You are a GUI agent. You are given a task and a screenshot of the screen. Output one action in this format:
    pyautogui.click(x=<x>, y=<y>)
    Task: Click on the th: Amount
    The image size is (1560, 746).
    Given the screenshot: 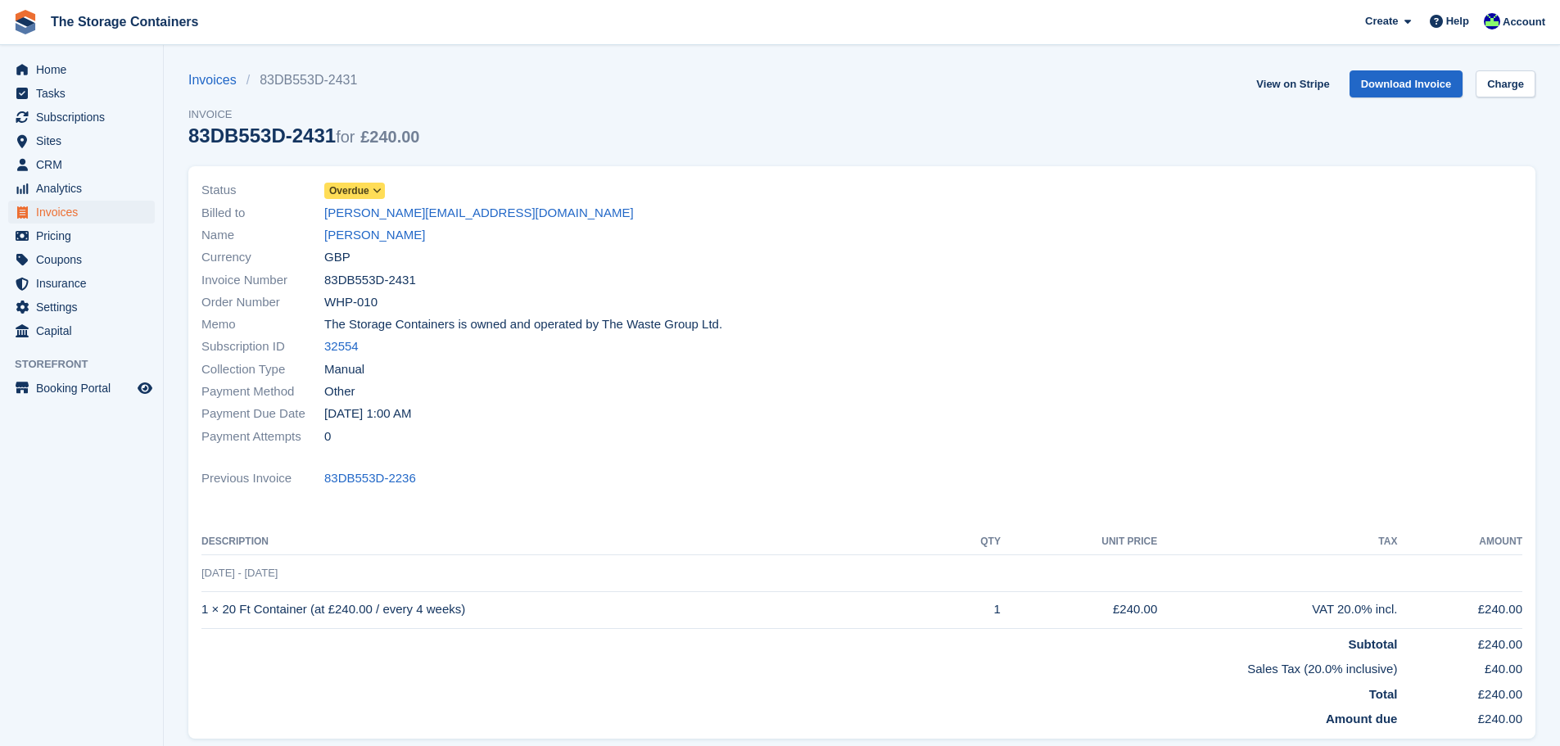 What is the action you would take?
    pyautogui.click(x=1459, y=542)
    